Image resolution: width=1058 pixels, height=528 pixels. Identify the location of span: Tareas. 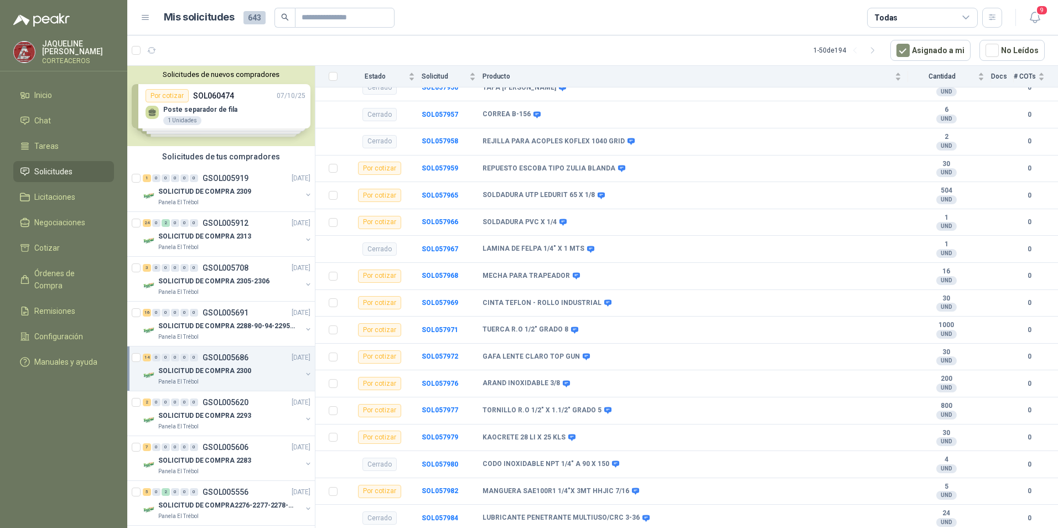
(46, 146).